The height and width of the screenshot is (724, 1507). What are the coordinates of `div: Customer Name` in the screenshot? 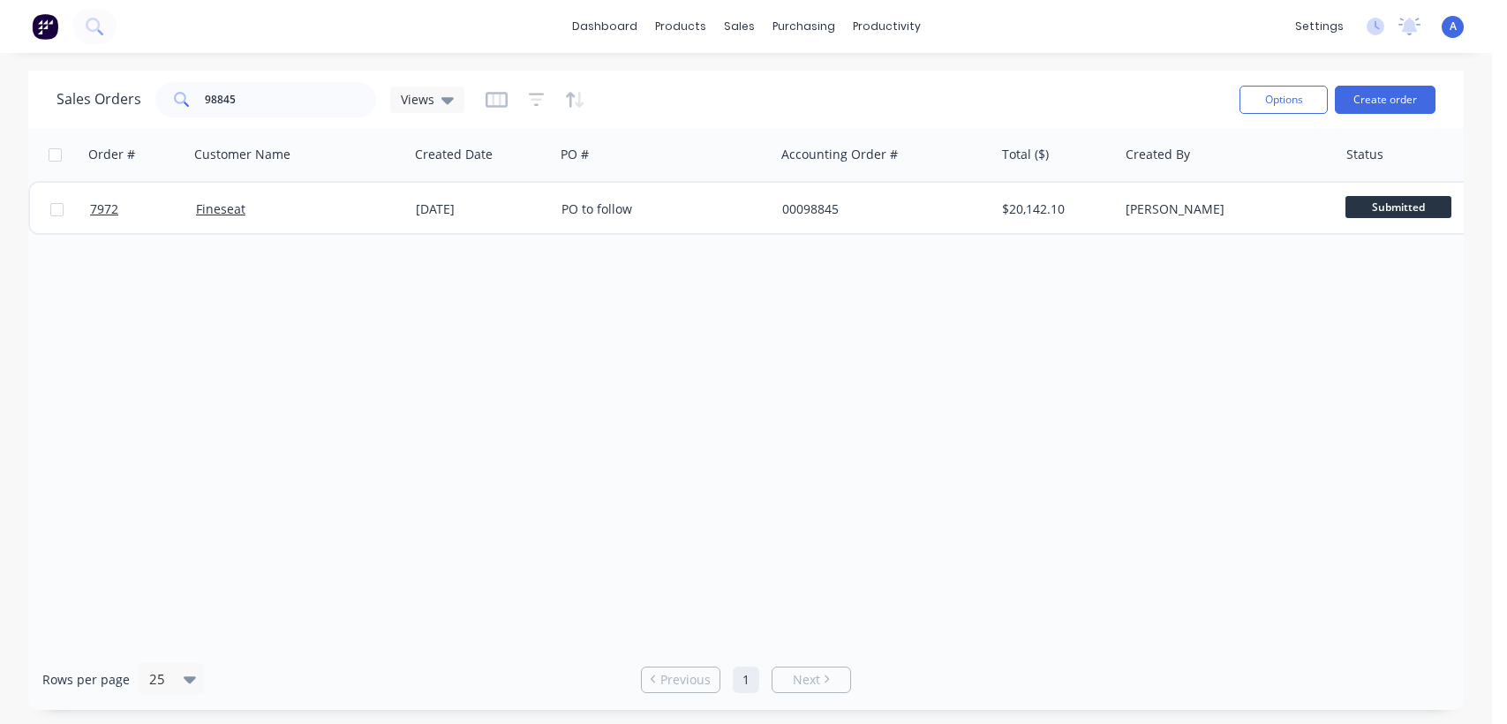 It's located at (242, 155).